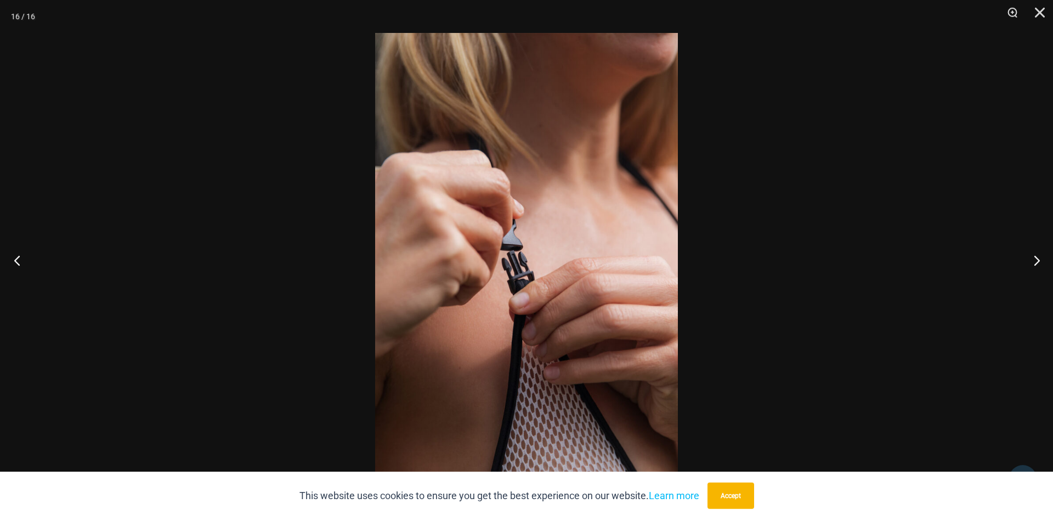 Image resolution: width=1053 pixels, height=520 pixels. What do you see at coordinates (1032, 260) in the screenshot?
I see `button: Next` at bounding box center [1032, 260].